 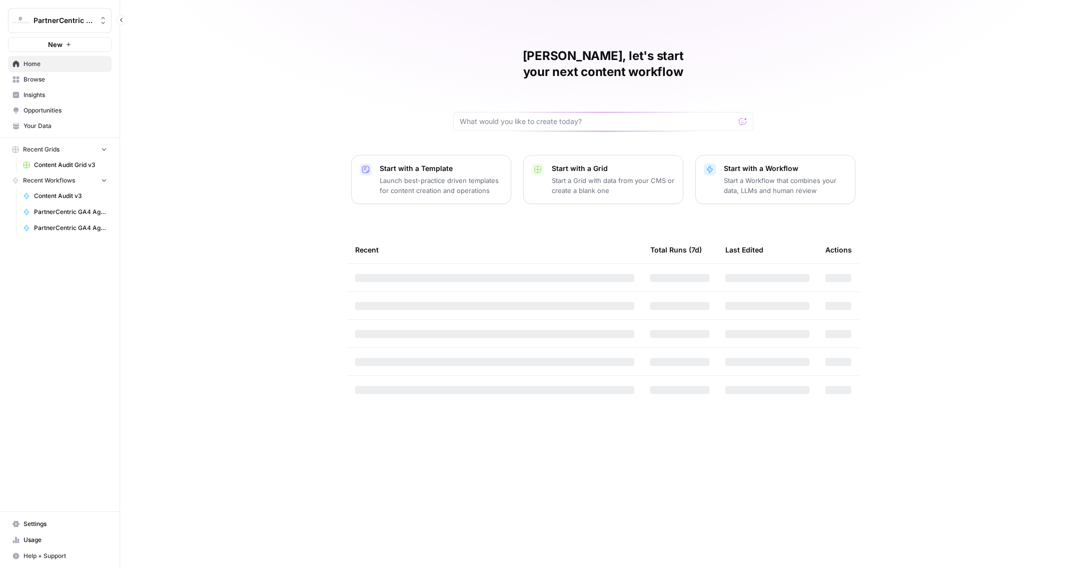 What do you see at coordinates (65, 80) in the screenshot?
I see `span: Browse` at bounding box center [65, 80].